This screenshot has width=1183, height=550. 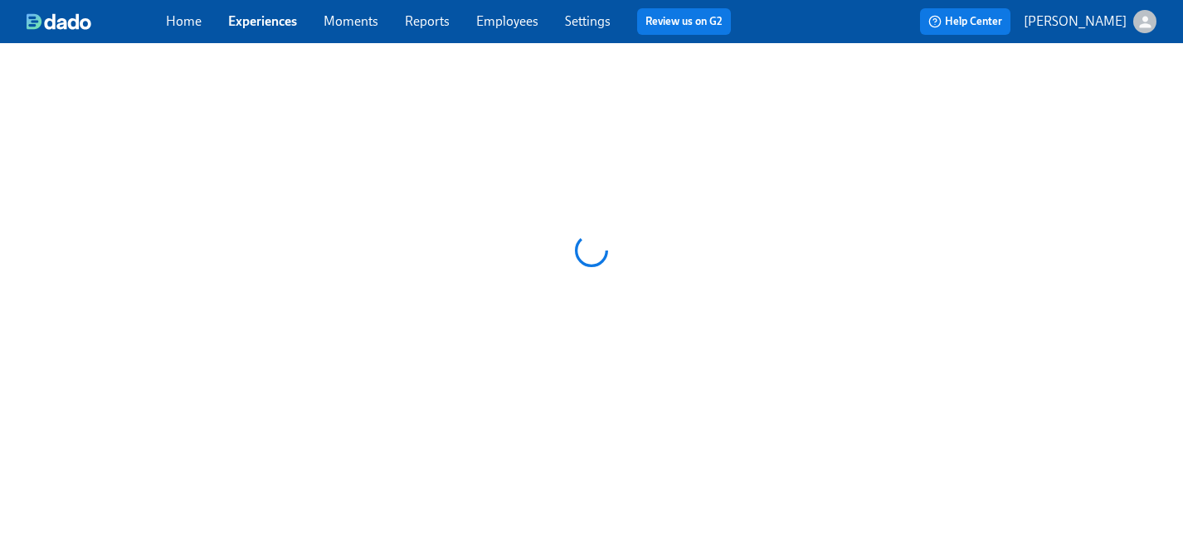 I want to click on a: Review us on G2, so click(x=684, y=22).